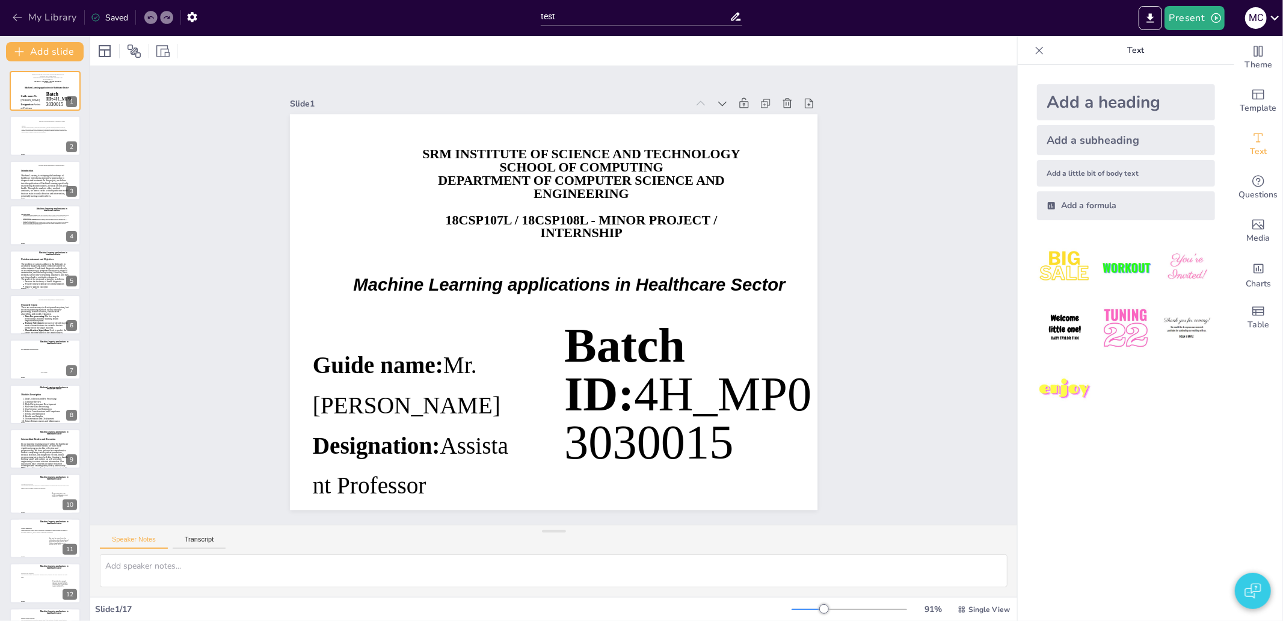 The image size is (1283, 621). What do you see at coordinates (1125, 328) in the screenshot?
I see `img: 5.jpeg` at bounding box center [1125, 328].